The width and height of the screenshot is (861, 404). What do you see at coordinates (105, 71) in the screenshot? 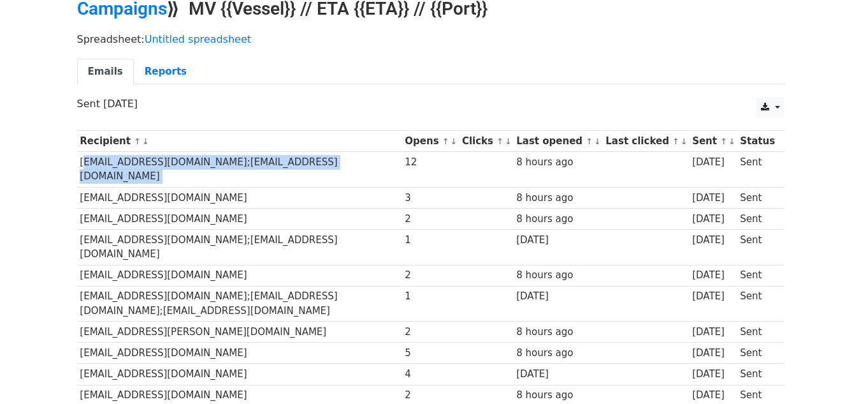
I see `a: Emails` at bounding box center [105, 71].